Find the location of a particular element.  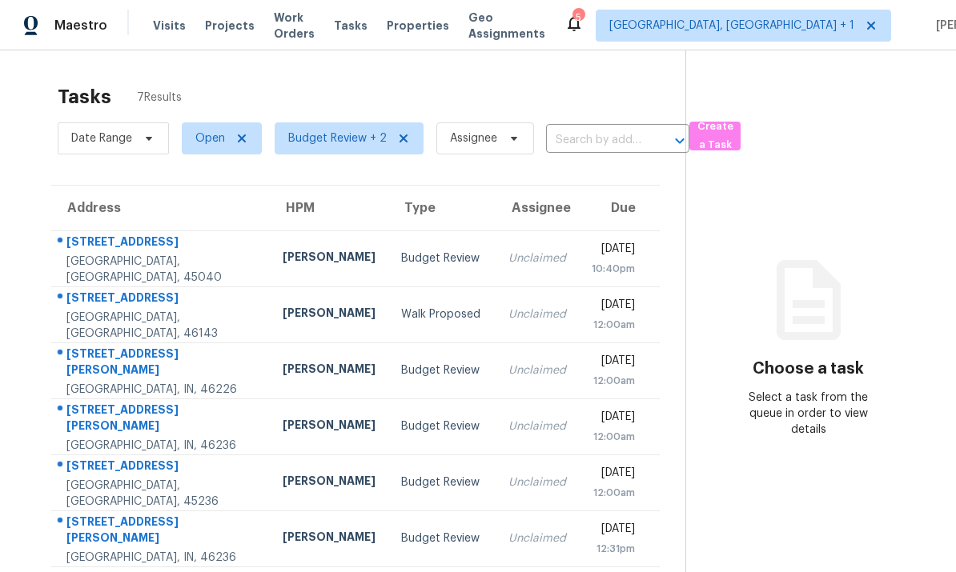

div: Walk Proposed is located at coordinates (442, 315).